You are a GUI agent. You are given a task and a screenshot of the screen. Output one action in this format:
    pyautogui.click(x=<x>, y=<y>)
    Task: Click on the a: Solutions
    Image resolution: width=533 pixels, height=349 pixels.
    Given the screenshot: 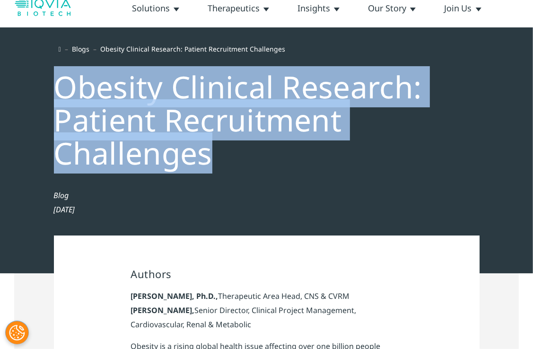 What is the action you would take?
    pyautogui.click(x=155, y=8)
    